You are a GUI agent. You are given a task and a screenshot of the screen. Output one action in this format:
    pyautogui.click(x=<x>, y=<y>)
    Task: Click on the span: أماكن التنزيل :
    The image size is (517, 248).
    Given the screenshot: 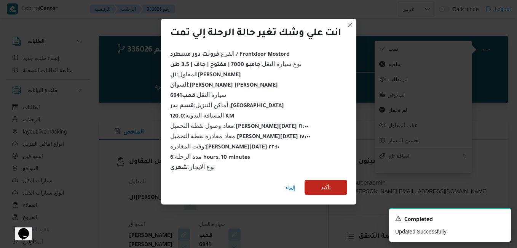 What is the action you would take?
    pyautogui.click(x=227, y=105)
    